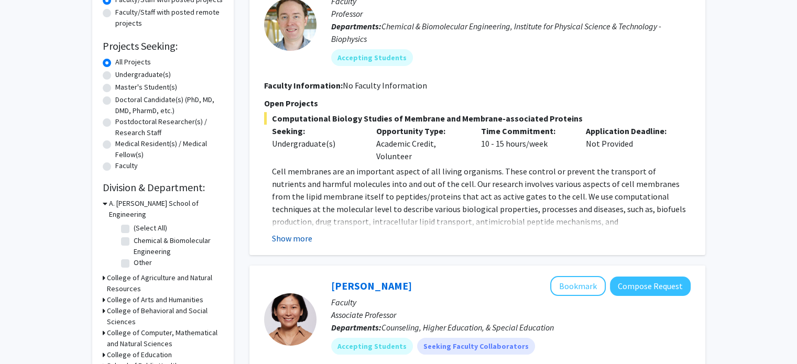 This screenshot has width=797, height=364. I want to click on p: Application Deadline:, so click(630, 131).